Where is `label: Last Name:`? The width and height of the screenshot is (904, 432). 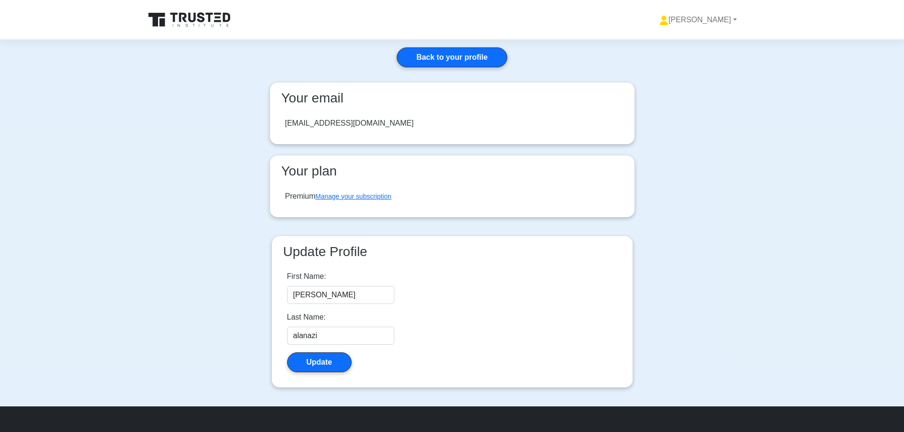 label: Last Name: is located at coordinates (307, 317).